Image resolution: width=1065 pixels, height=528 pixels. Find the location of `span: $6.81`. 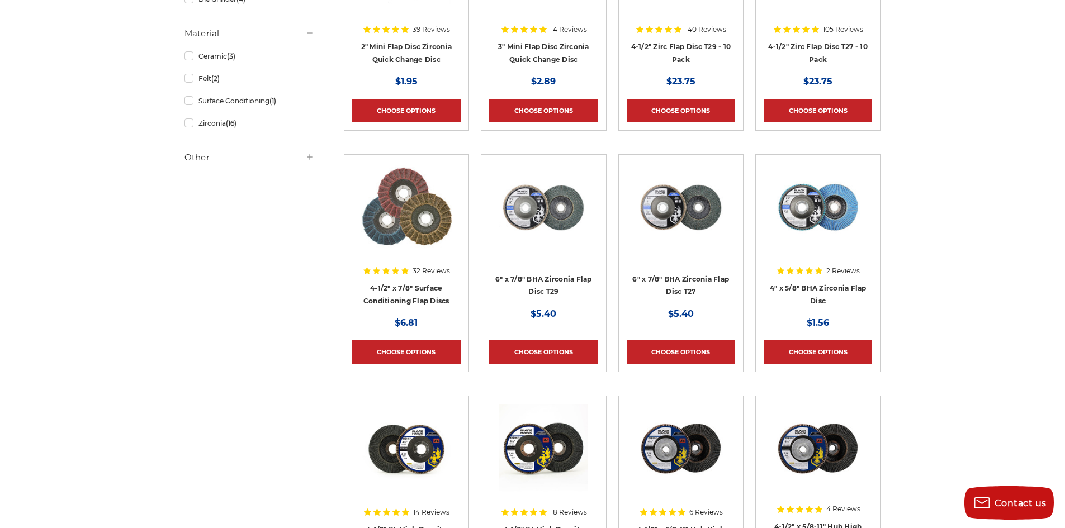

span: $6.81 is located at coordinates (406, 323).